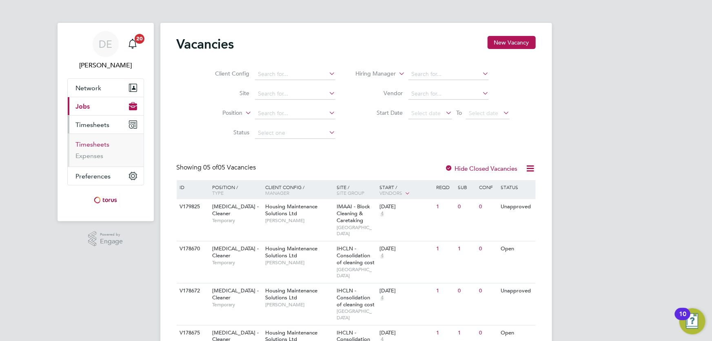 This screenshot has width=712, height=341. I want to click on button: Network, so click(106, 88).